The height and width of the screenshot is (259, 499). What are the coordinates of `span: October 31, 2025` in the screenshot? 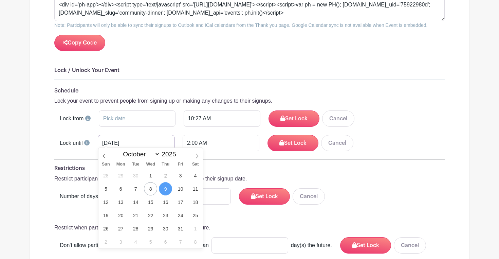 It's located at (180, 228).